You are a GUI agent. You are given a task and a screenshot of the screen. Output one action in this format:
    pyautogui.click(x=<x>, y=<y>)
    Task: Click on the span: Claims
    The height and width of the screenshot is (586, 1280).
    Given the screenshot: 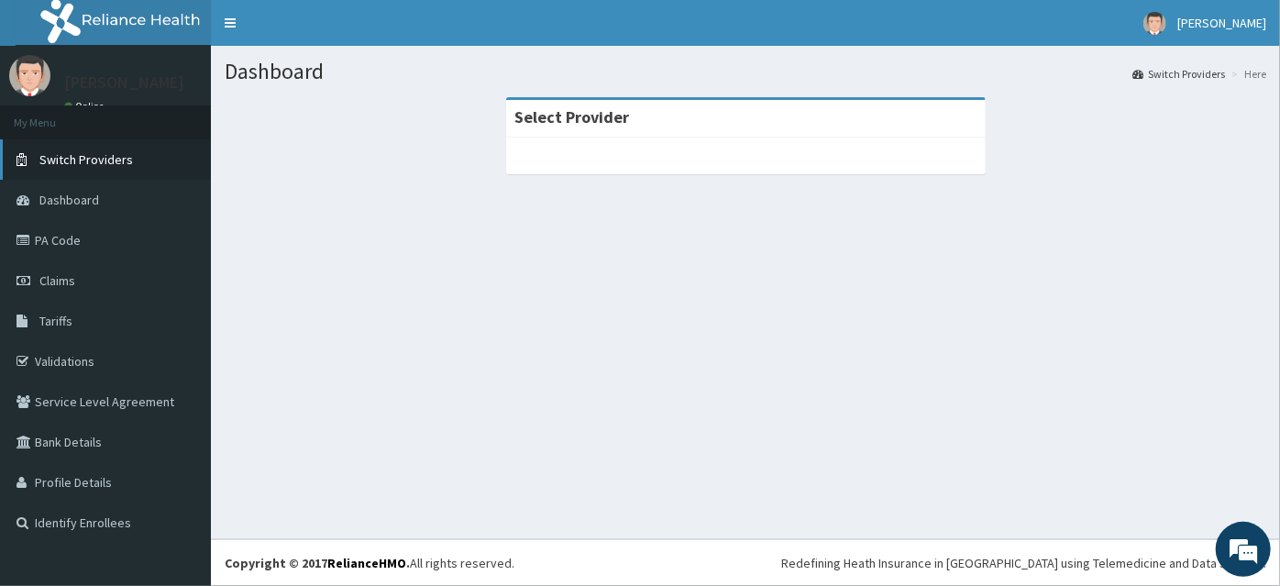 What is the action you would take?
    pyautogui.click(x=57, y=281)
    